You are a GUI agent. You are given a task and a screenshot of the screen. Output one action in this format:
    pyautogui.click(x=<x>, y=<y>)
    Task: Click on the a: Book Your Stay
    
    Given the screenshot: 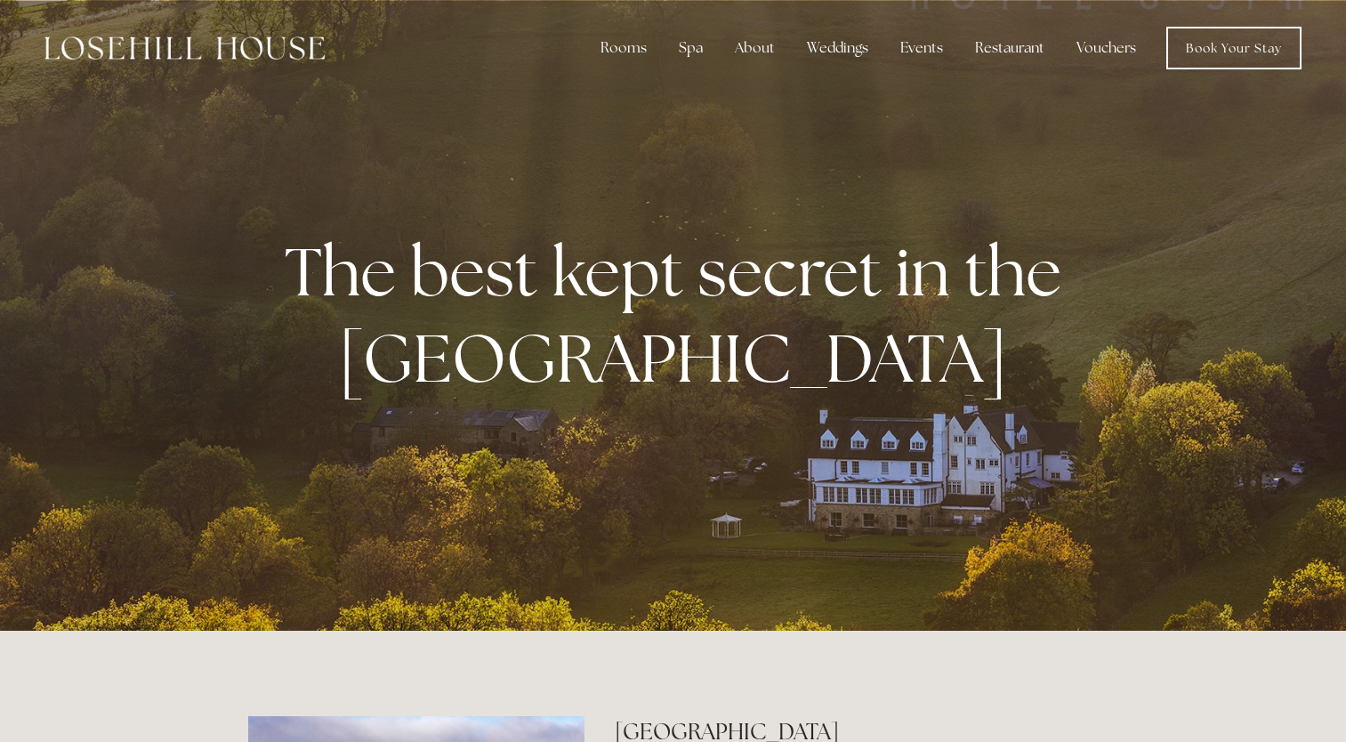 What is the action you would take?
    pyautogui.click(x=1234, y=48)
    